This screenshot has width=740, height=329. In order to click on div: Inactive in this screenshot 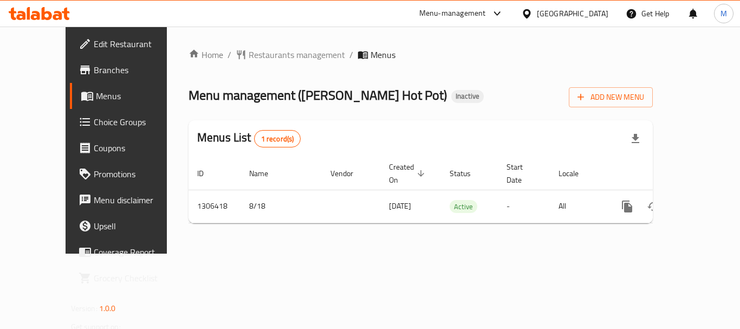, I will do `click(468, 96)`.